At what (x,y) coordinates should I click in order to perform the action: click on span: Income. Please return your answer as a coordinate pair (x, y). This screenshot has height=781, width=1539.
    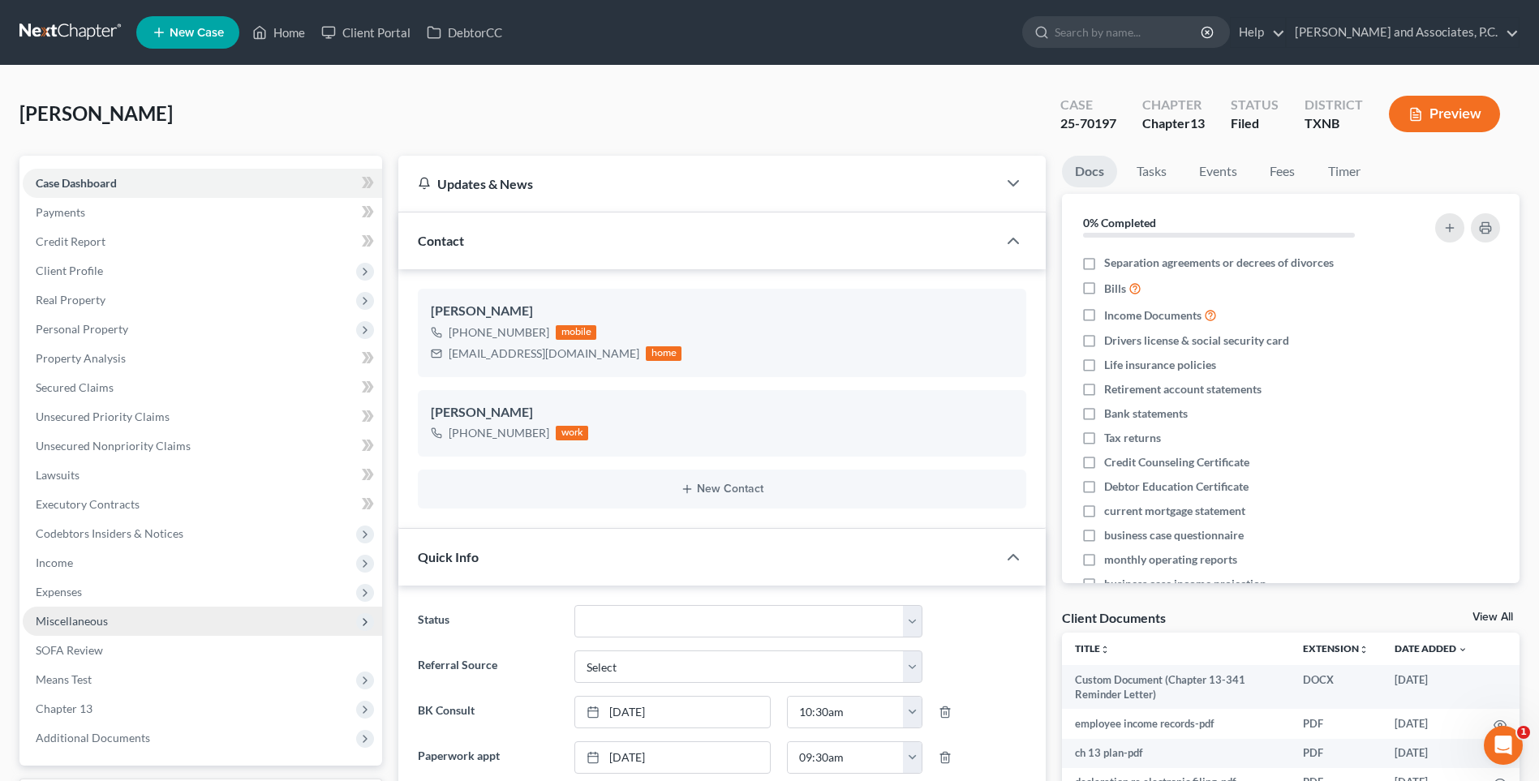
    Looking at the image, I should click on (54, 562).